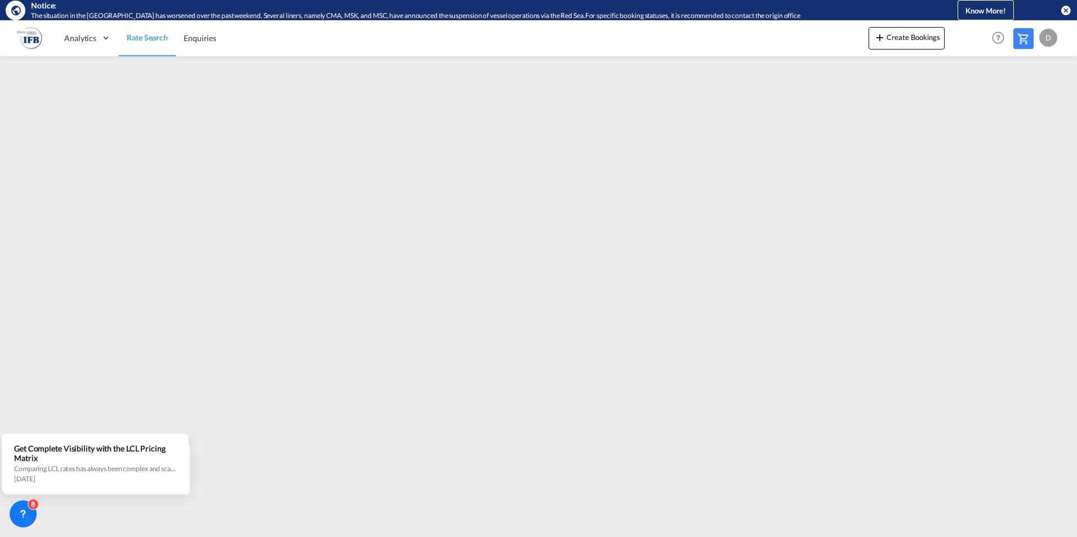 The height and width of the screenshot is (537, 1077). Describe the element at coordinates (880, 37) in the screenshot. I see `md-icon: icon-plus 400-fg` at that location.